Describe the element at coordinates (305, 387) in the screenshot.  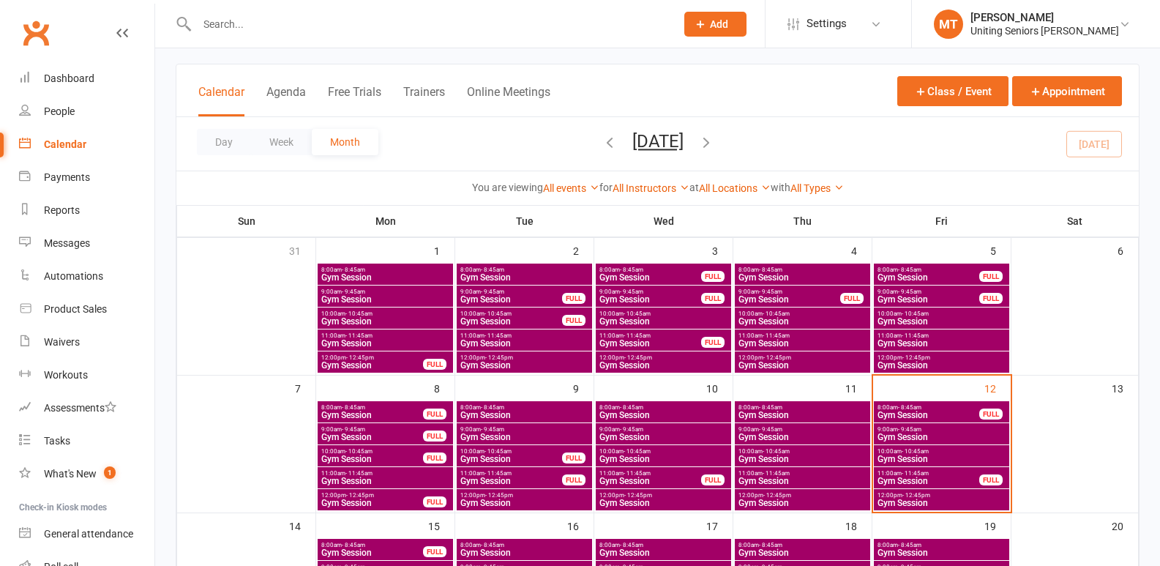
I see `div: 7` at that location.